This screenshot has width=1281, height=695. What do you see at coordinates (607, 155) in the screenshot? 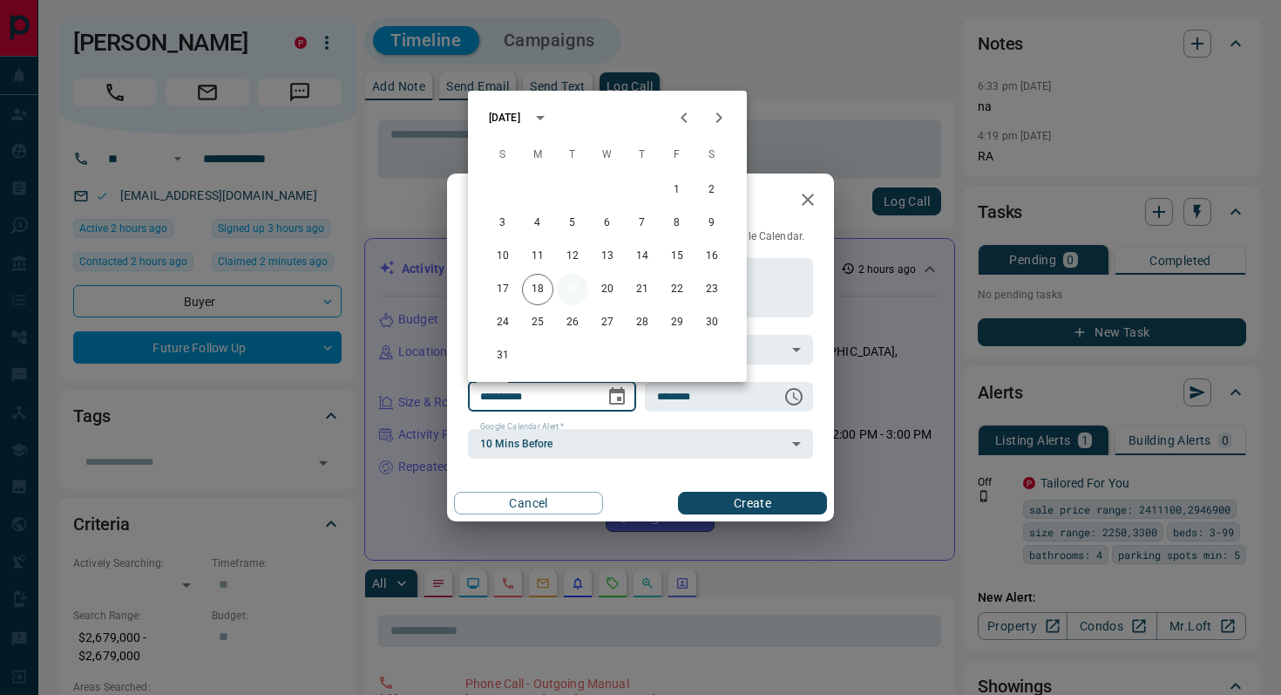
I see `span: Wednesday` at bounding box center [607, 155].